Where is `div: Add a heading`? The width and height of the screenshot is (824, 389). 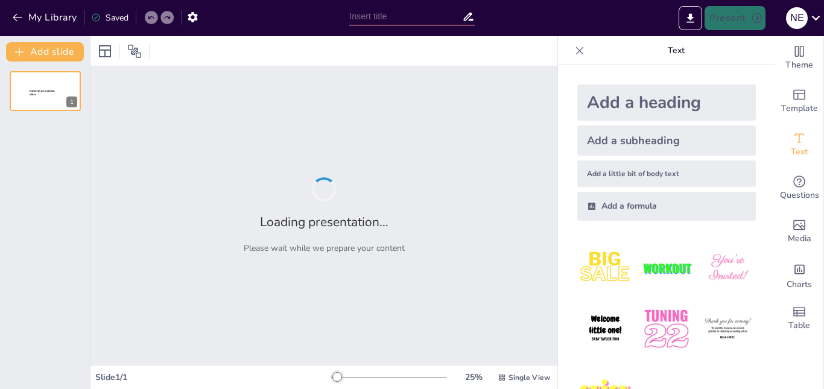
div: Add a heading is located at coordinates (667, 103).